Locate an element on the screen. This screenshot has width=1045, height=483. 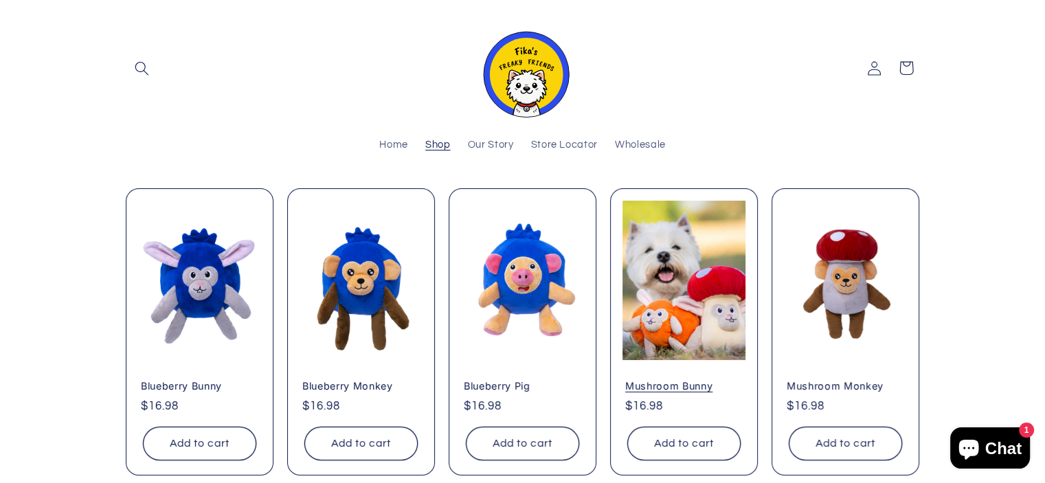
span: Home is located at coordinates (394, 145).